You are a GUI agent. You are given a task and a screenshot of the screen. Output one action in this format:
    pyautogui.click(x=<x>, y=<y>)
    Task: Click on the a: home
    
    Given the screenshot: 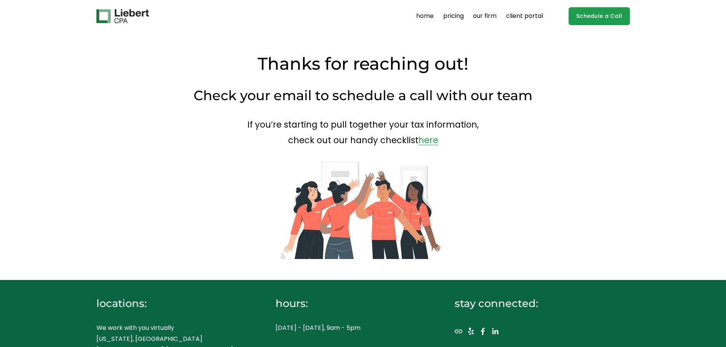 What is the action you would take?
    pyautogui.click(x=425, y=16)
    